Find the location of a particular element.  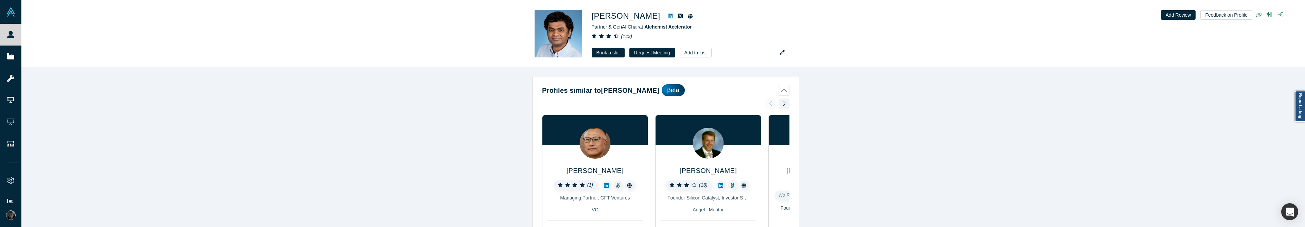

img: Jay Eum's Profile Image is located at coordinates (595, 143).